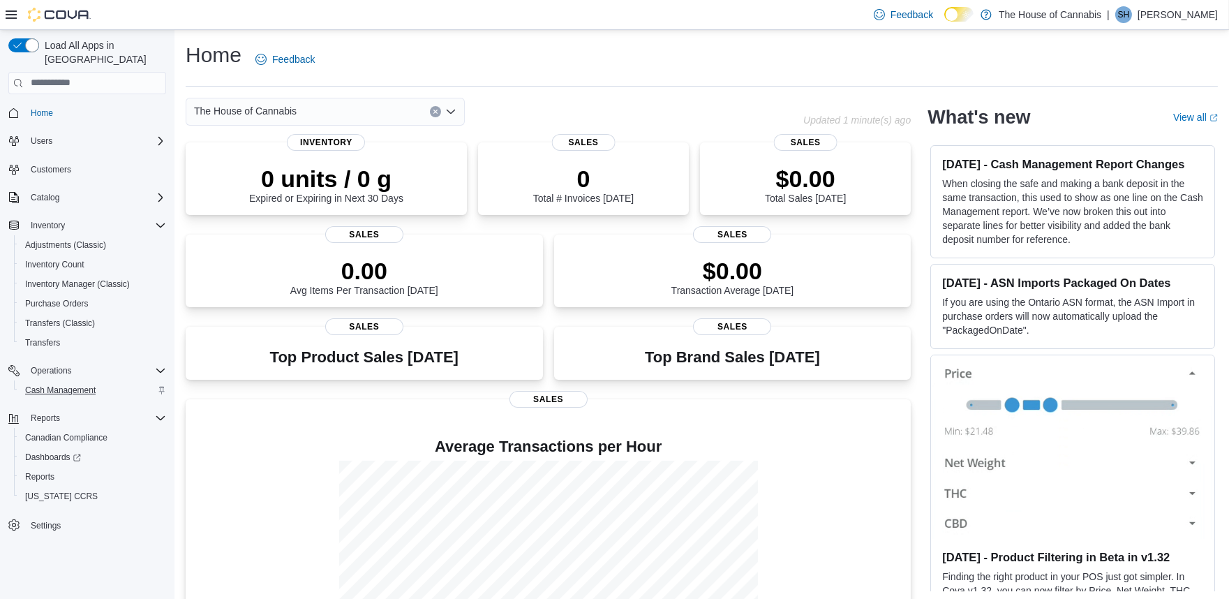 This screenshot has height=599, width=1229. Describe the element at coordinates (1196, 117) in the screenshot. I see `a: View allExternal link` at that location.